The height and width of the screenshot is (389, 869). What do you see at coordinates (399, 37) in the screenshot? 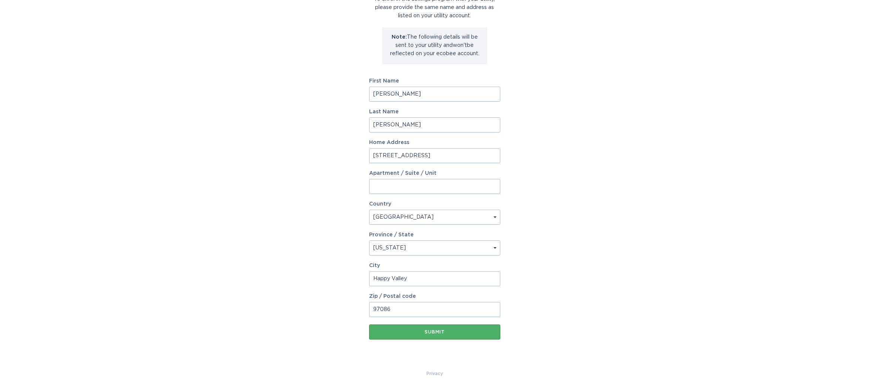
I see `strong: Note:` at bounding box center [399, 37].